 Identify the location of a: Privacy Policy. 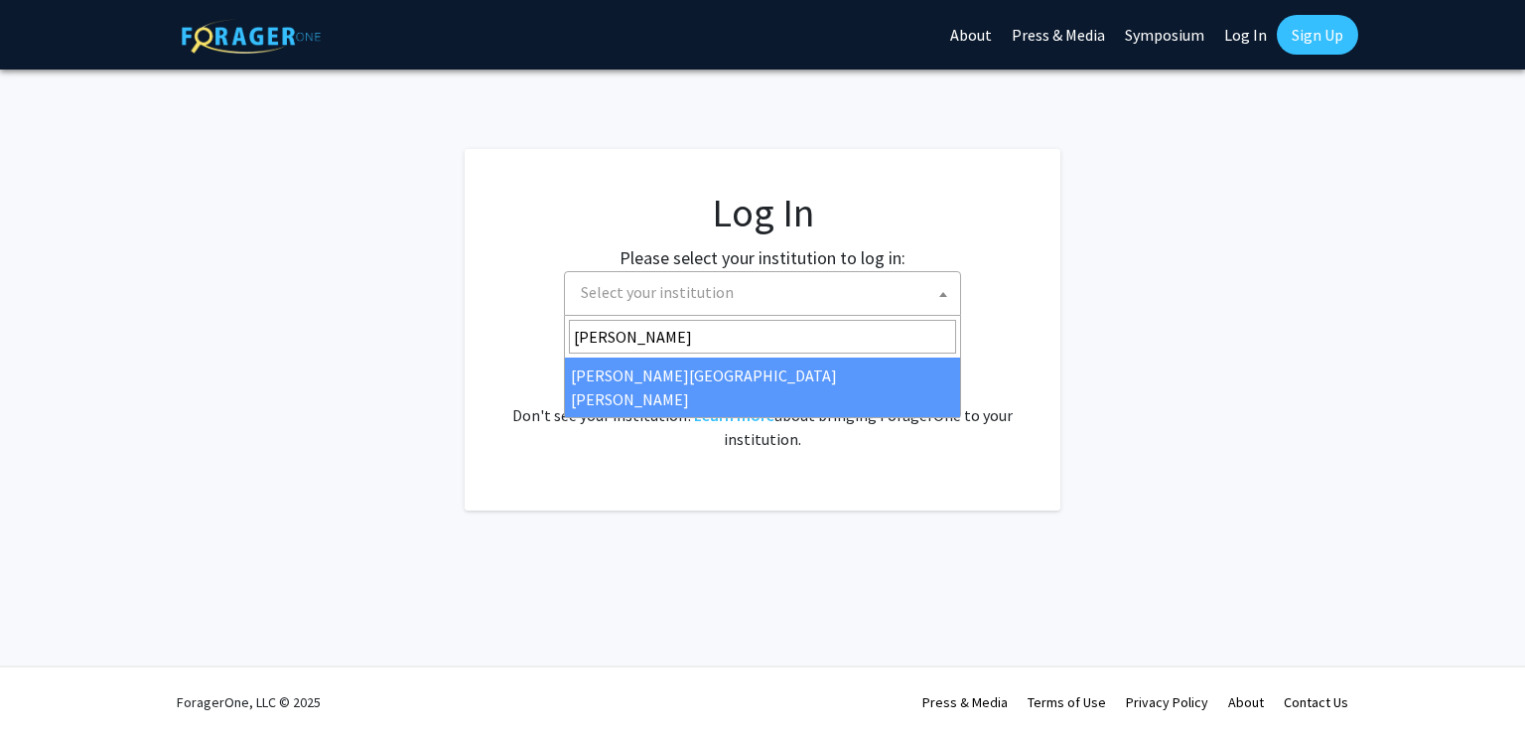
(1167, 702).